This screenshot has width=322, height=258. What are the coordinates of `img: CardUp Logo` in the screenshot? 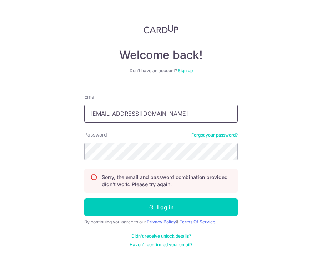 It's located at (161, 29).